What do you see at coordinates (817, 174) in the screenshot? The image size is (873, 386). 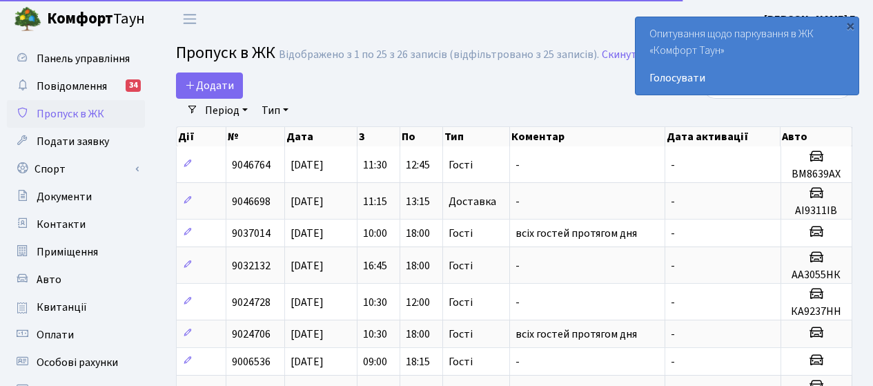 I see `h5: ВМ8639АХ` at bounding box center [817, 174].